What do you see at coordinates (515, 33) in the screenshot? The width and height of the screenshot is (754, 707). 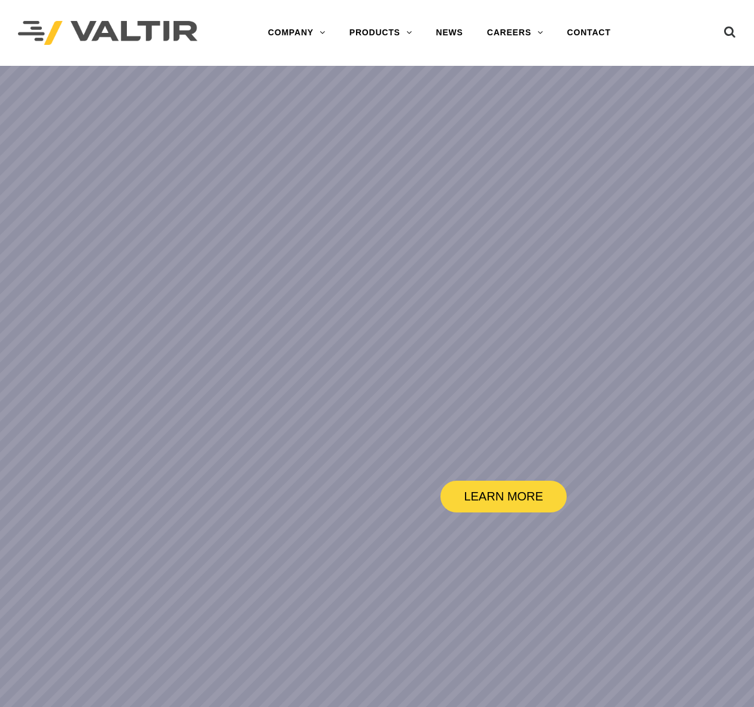 I see `a: CAREERS` at bounding box center [515, 33].